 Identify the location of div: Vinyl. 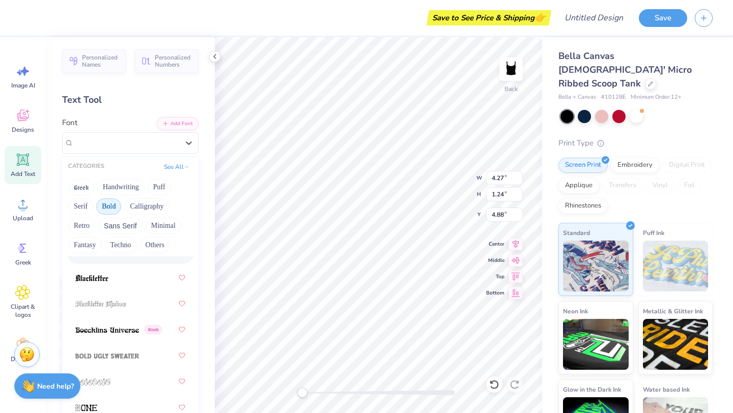
(660, 186).